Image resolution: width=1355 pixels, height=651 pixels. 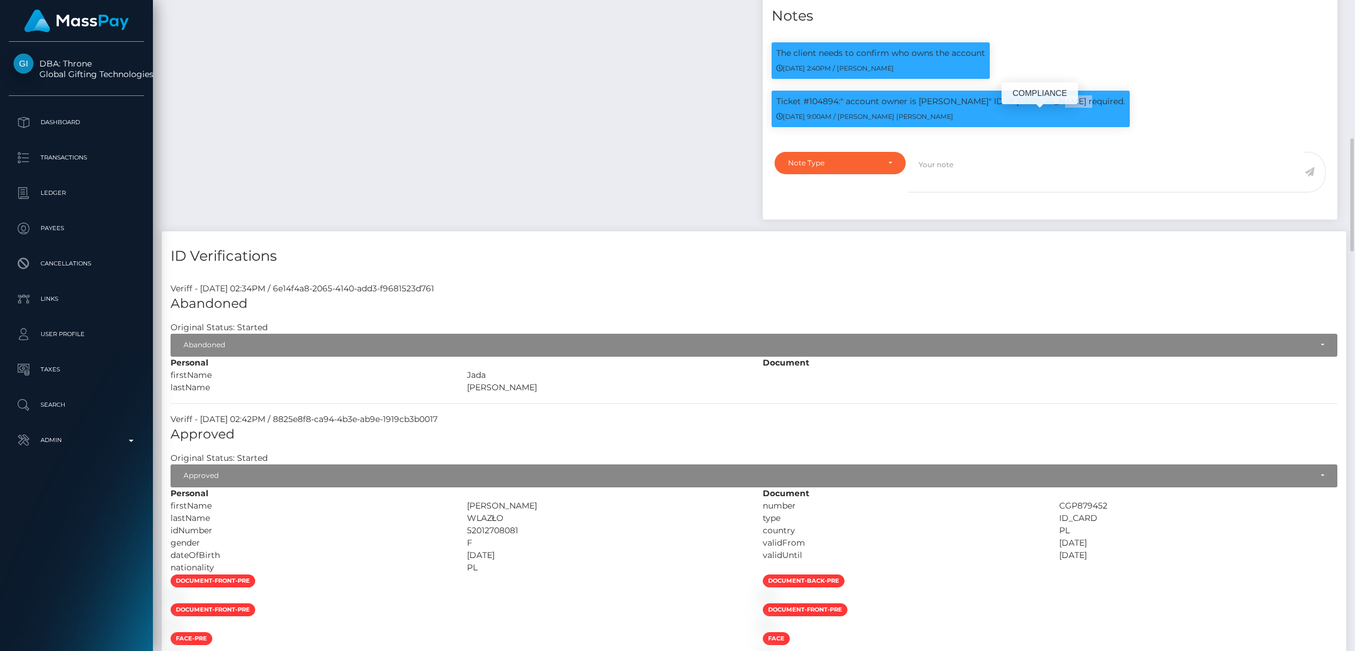 What do you see at coordinates (1050, 16) in the screenshot?
I see `h4: Notes` at bounding box center [1050, 16].